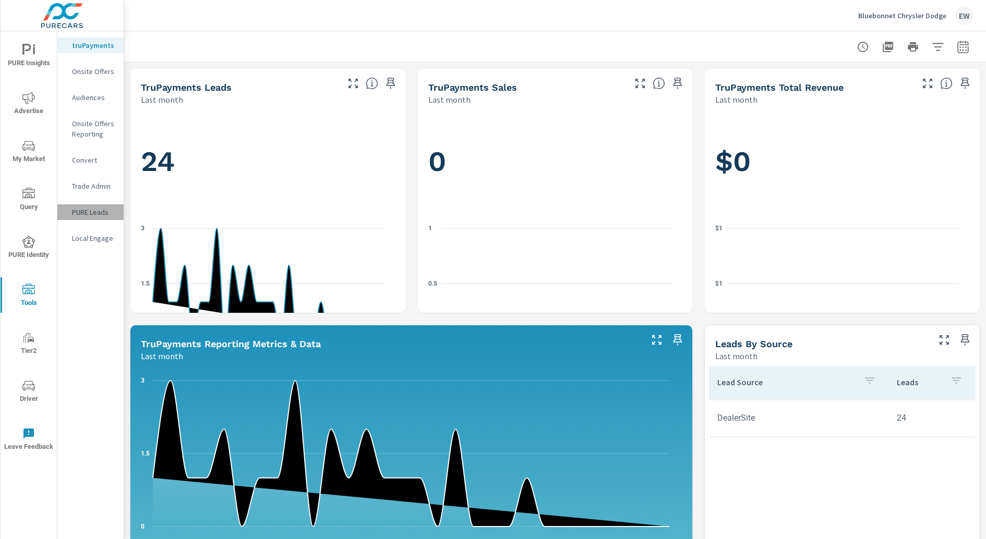 This screenshot has width=986, height=539. Describe the element at coordinates (29, 248) in the screenshot. I see `span: PURE Identity` at that location.